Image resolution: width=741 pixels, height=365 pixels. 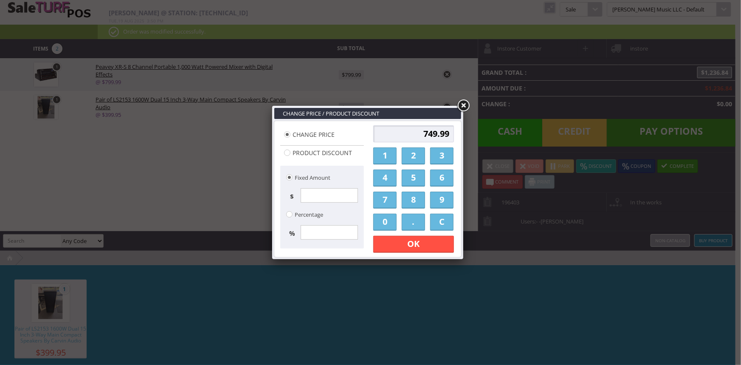 What do you see at coordinates (306, 213) in the screenshot?
I see `label: Percentage` at bounding box center [306, 213].